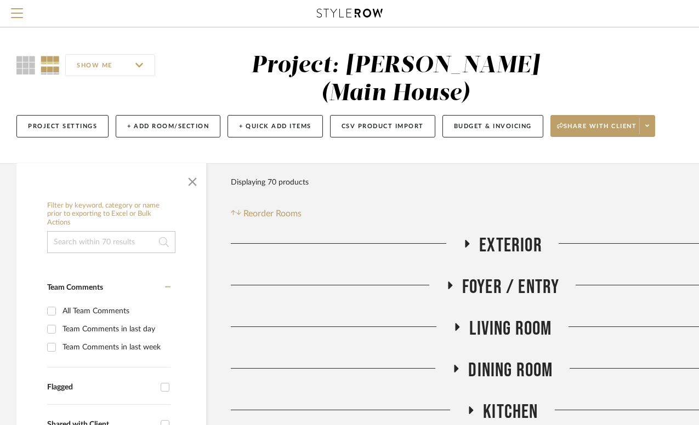 Image resolution: width=699 pixels, height=425 pixels. I want to click on div: Team Comments in last day, so click(115, 329).